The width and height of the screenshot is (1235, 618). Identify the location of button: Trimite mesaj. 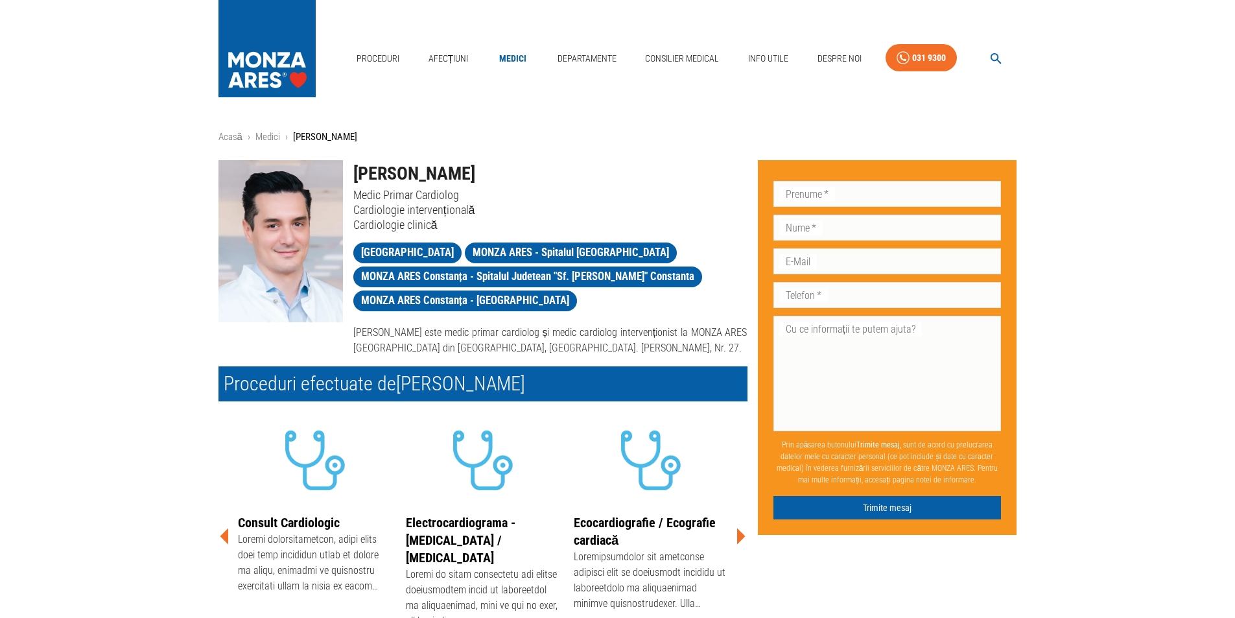
(887, 507).